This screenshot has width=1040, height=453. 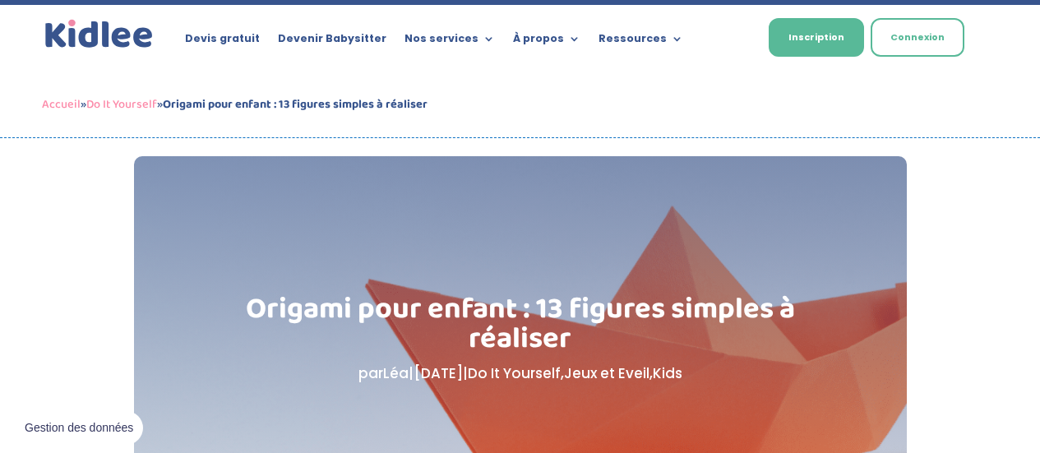 I want to click on img: Français, so click(x=728, y=39).